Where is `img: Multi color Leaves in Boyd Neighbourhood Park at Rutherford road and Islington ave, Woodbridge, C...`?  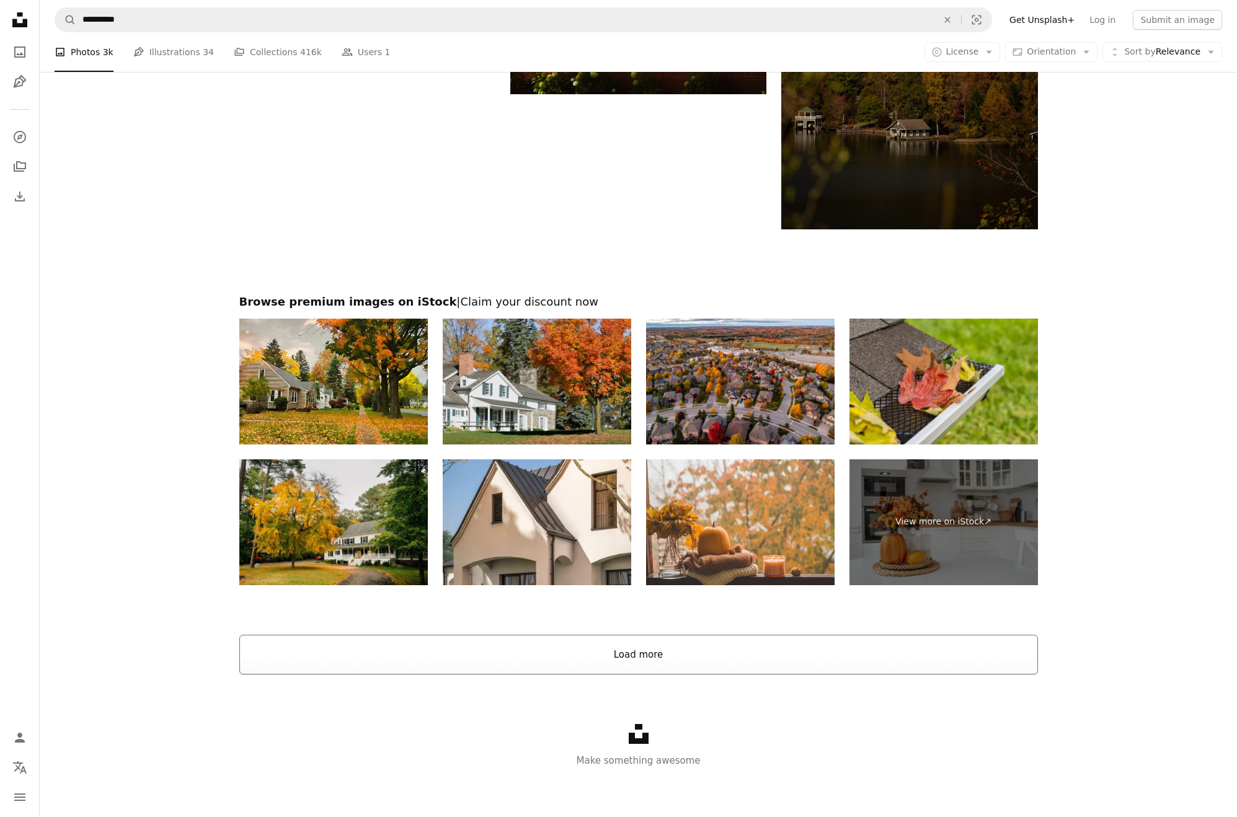
img: Multi color Leaves in Boyd Neighbourhood Park at Rutherford road and Islington ave, Woodbridge, C... is located at coordinates (740, 381).